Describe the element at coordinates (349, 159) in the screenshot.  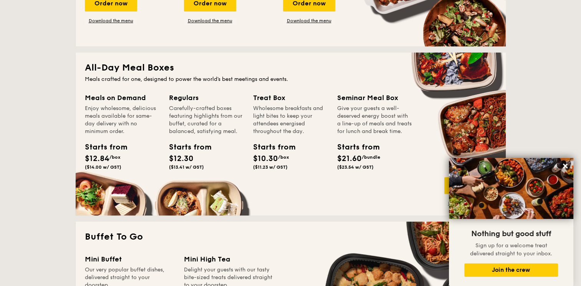
I see `span: $21.60` at that location.